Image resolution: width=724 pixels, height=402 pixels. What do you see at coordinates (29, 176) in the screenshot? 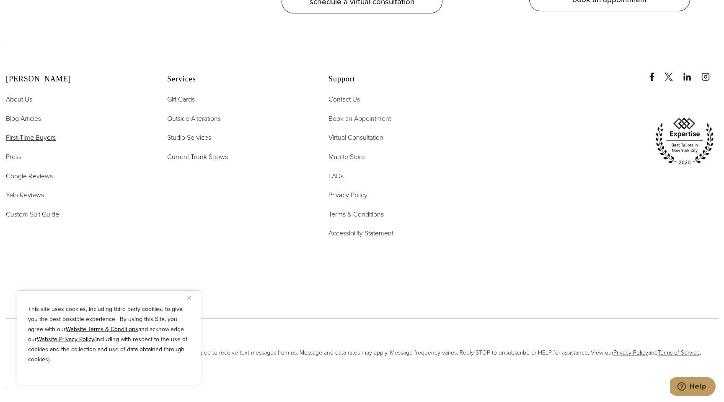
I see `a: Google Reviews` at bounding box center [29, 176].